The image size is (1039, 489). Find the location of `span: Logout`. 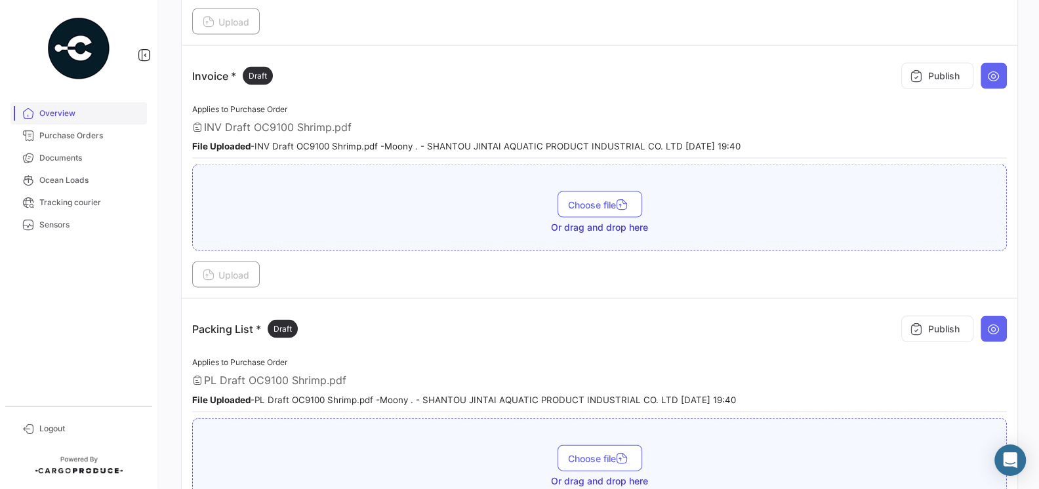

span: Logout is located at coordinates (91, 429).